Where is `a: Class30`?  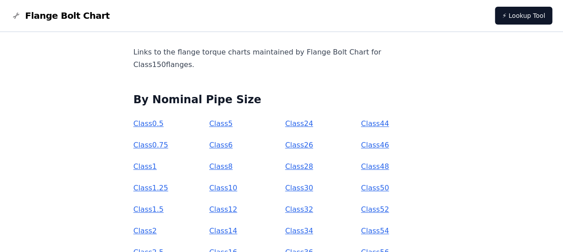
a: Class30 is located at coordinates (298, 188).